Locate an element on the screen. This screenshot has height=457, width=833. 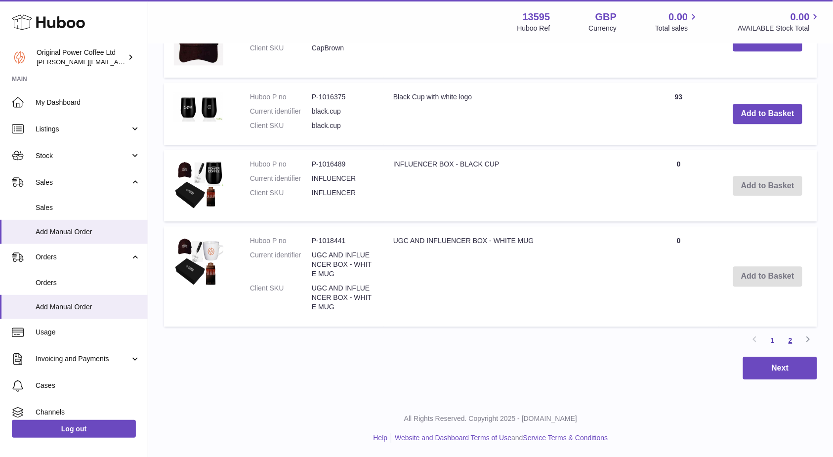
td: Black Cup with white logo is located at coordinates (511, 114).